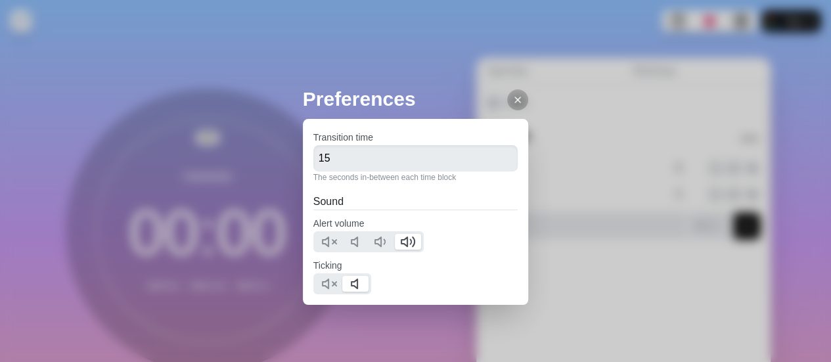 The image size is (831, 362). What do you see at coordinates (416, 177) in the screenshot?
I see `p: The seconds in-between each time block` at bounding box center [416, 177].